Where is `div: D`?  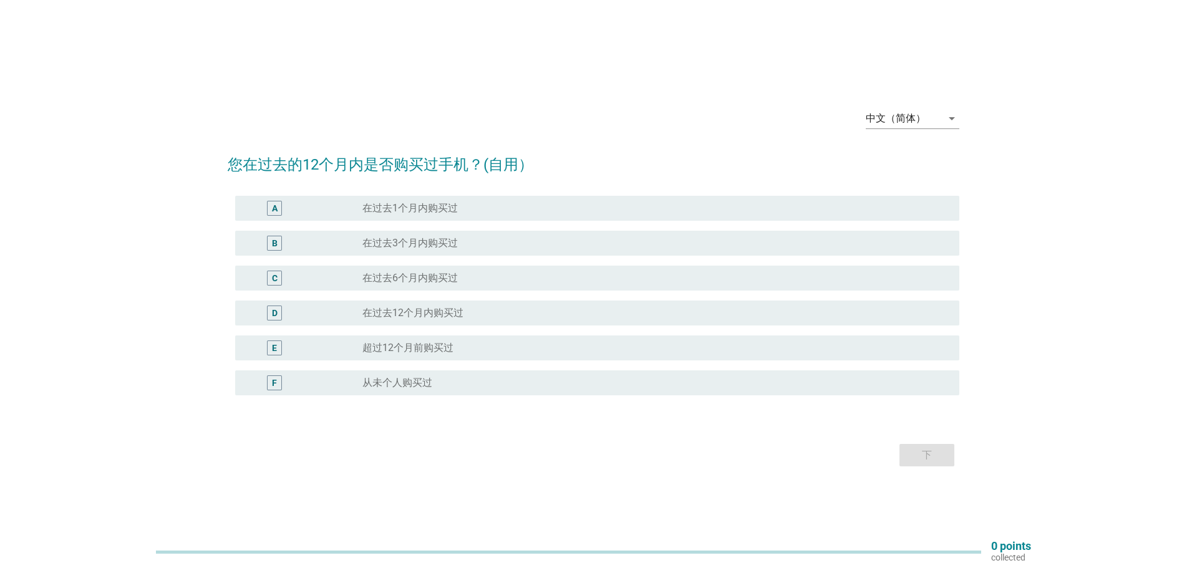 div: D is located at coordinates (275, 313).